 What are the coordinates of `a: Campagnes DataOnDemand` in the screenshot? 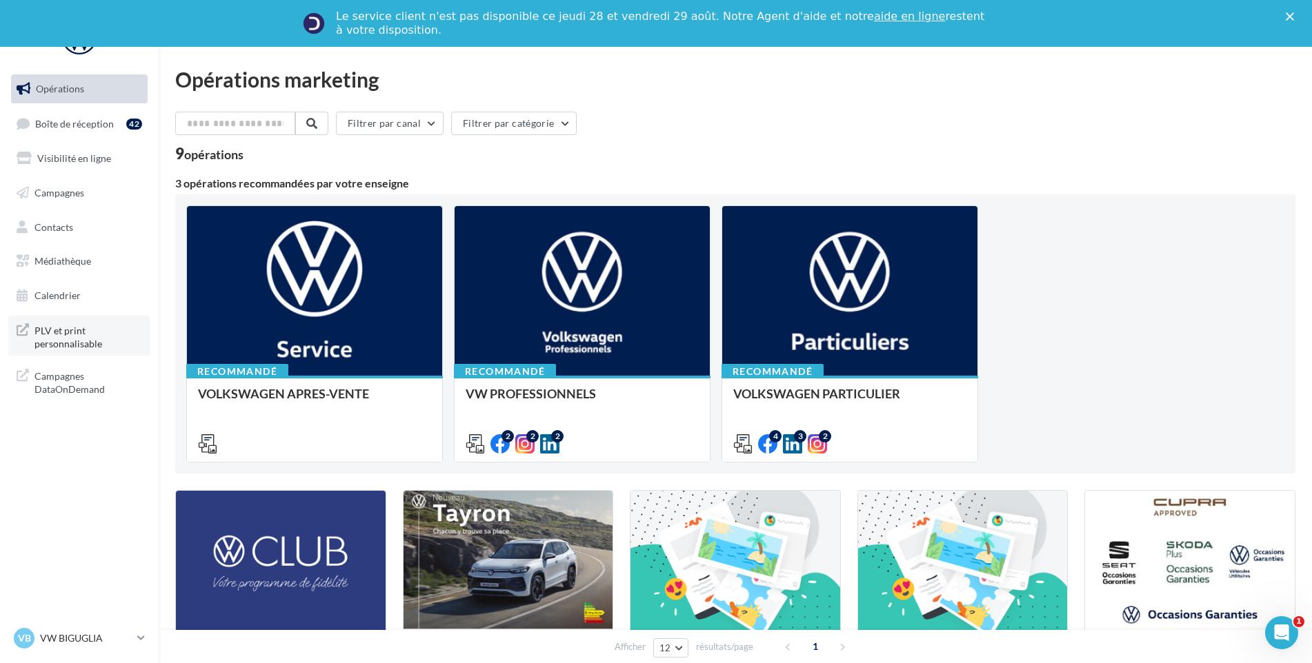 It's located at (79, 381).